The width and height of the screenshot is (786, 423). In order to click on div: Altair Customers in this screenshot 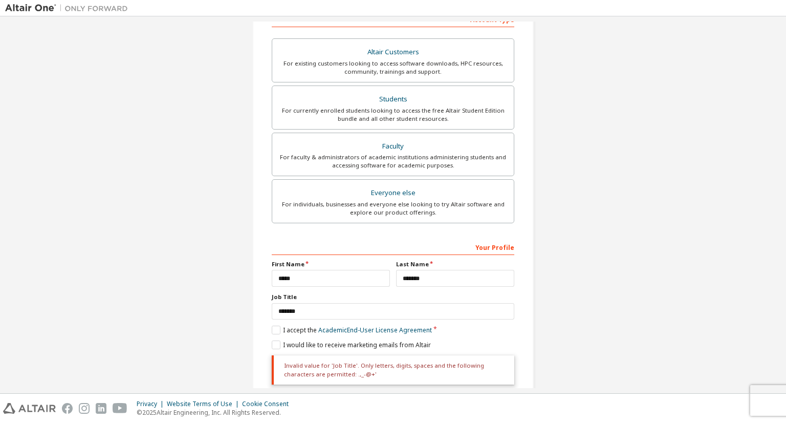, I will do `click(393, 52)`.